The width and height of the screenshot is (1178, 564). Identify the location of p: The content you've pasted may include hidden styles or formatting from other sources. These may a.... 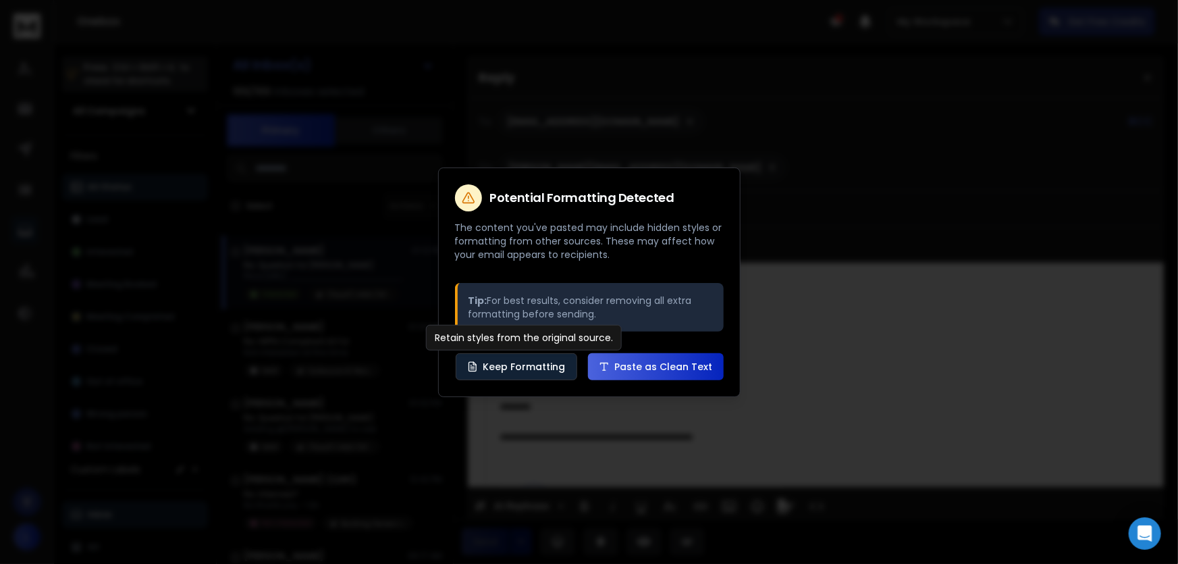
(589, 241).